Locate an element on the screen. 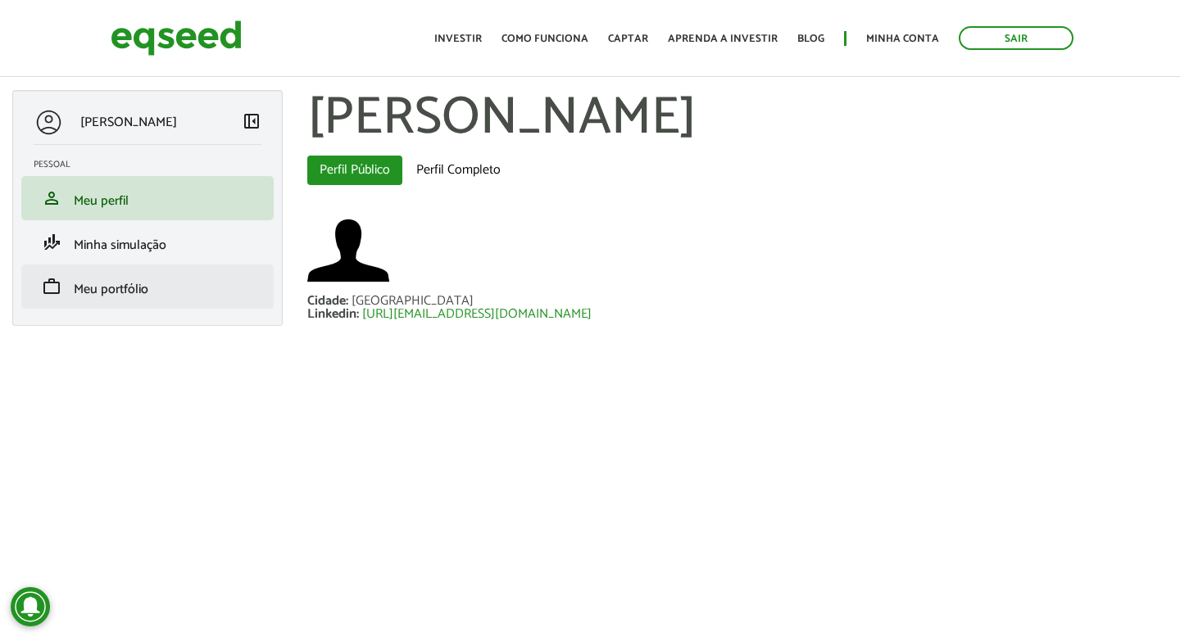 Image resolution: width=1180 pixels, height=637 pixels. img: EqSeed is located at coordinates (176, 38).